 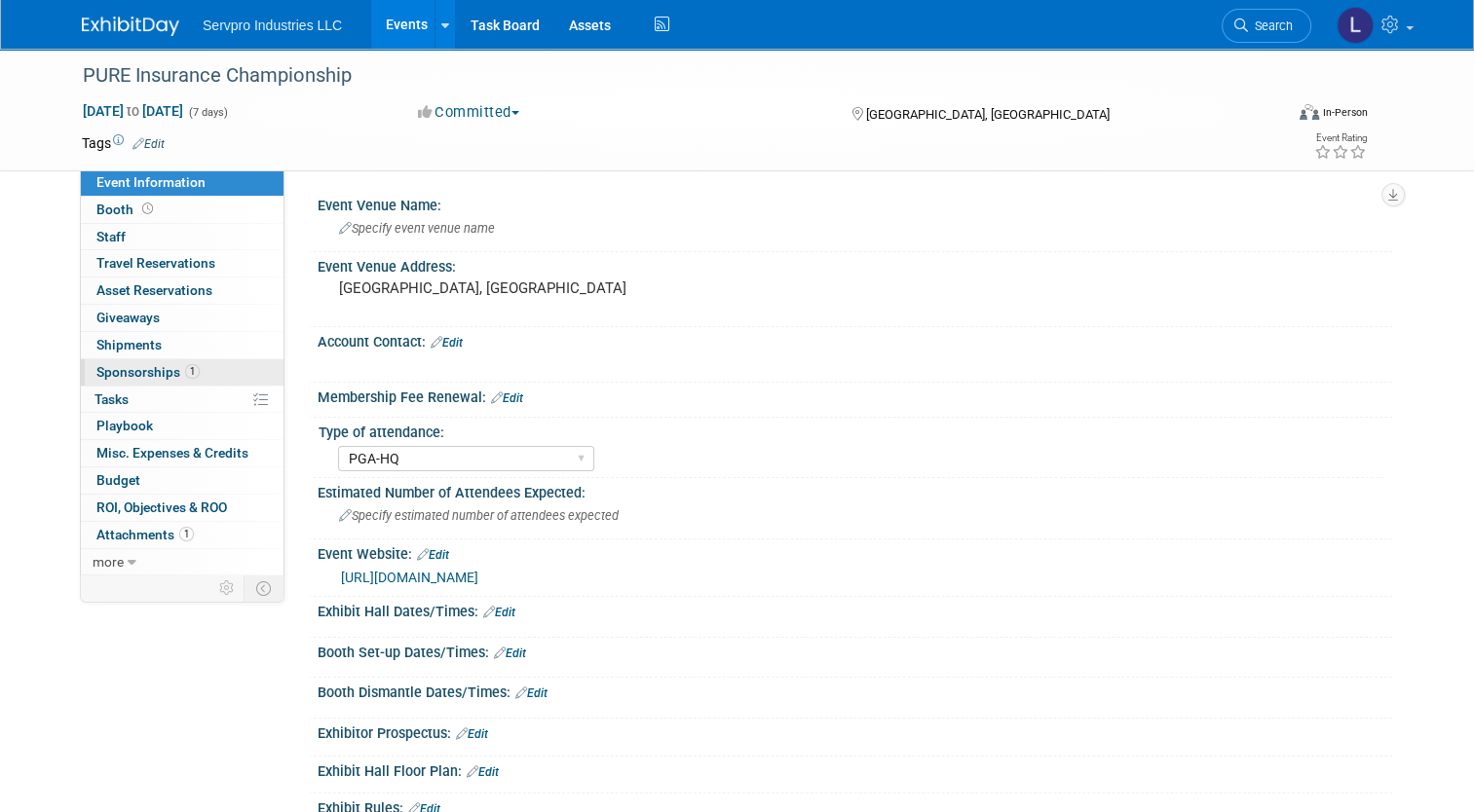 I want to click on span: Specify event venue name, so click(x=417, y=228).